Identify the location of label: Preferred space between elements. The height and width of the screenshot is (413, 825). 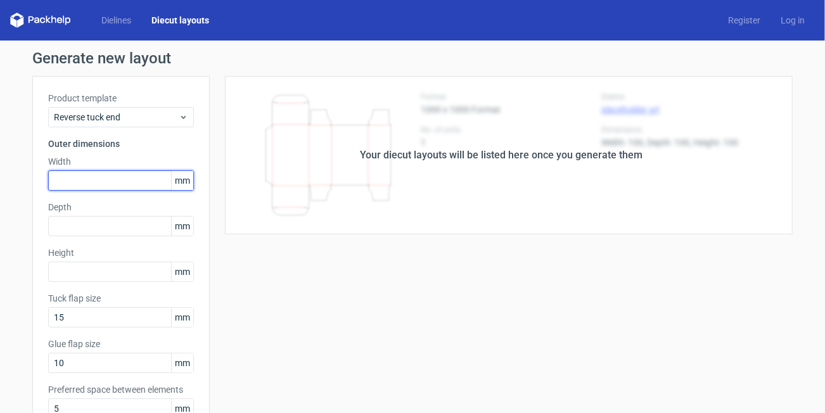
(121, 390).